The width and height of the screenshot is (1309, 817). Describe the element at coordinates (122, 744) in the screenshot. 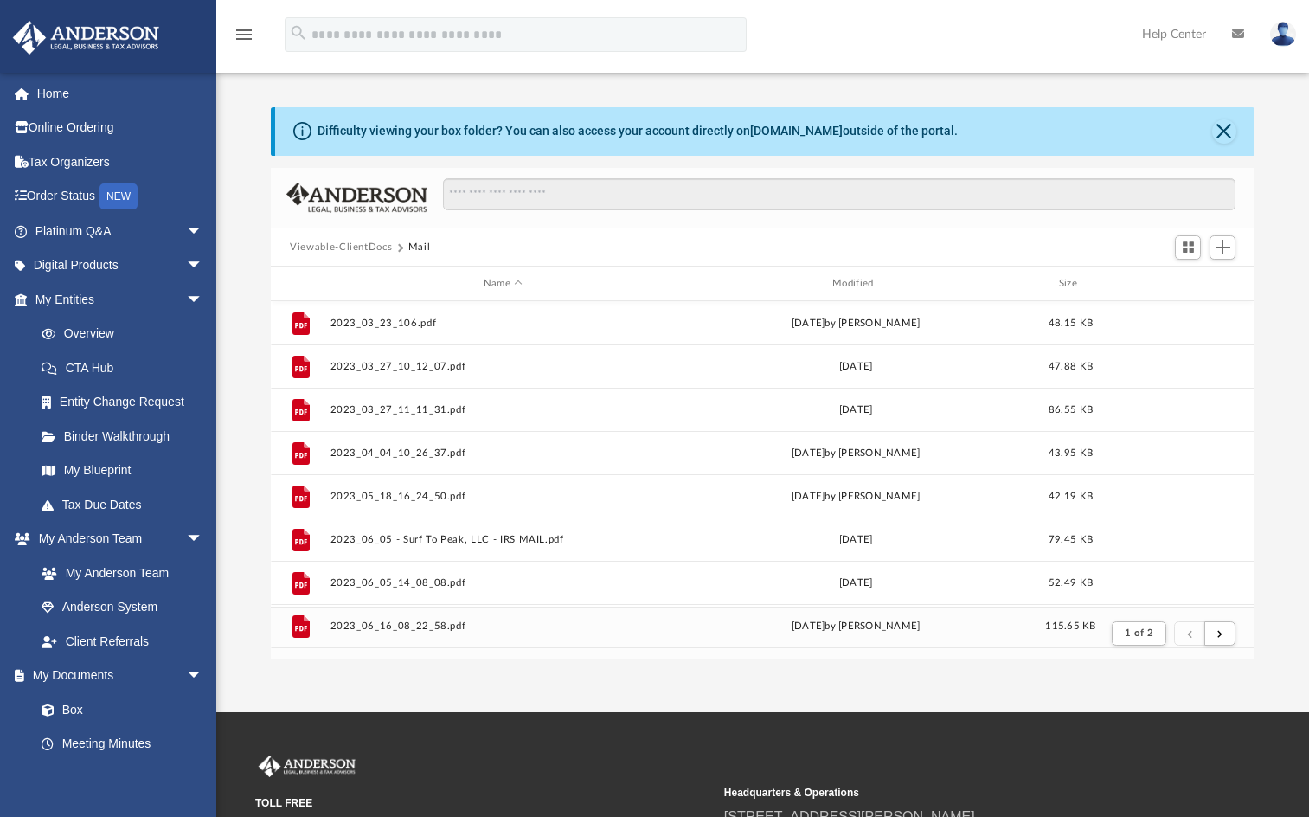

I see `a: Meeting Minutes` at that location.